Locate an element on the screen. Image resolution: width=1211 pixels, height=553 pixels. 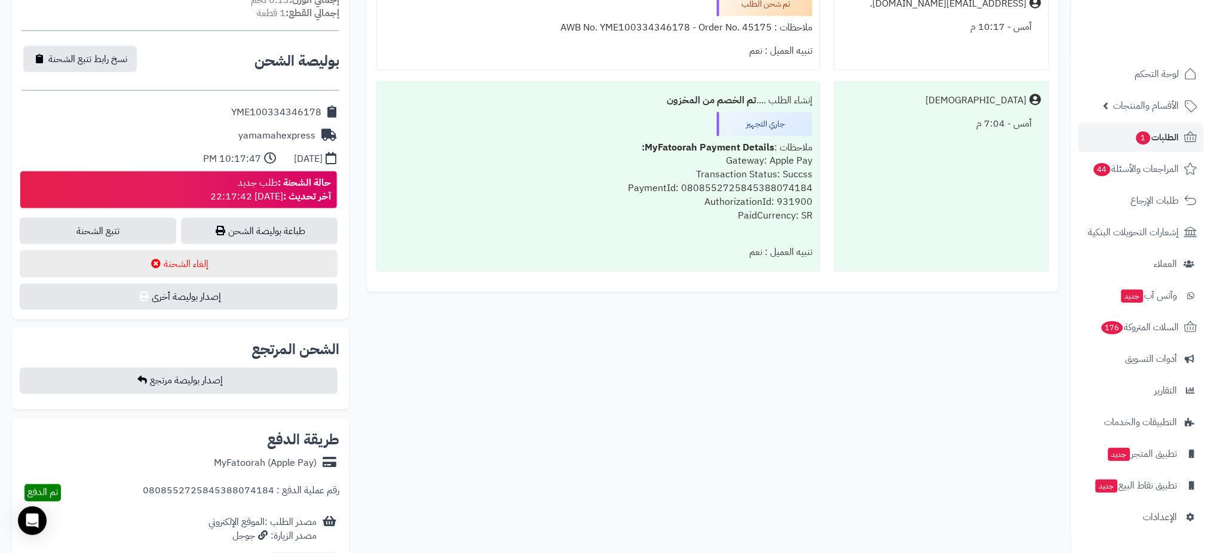
strong: حالة الشحنة : is located at coordinates (304, 183).